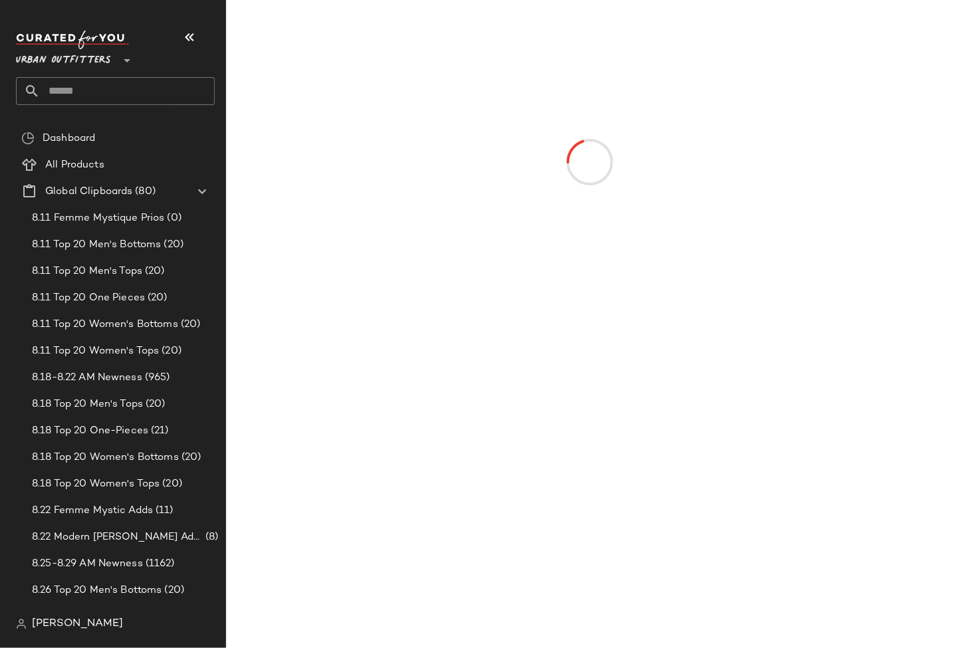  What do you see at coordinates (90, 431) in the screenshot?
I see `span: 8.18 Top 20 One-Pieces` at bounding box center [90, 431].